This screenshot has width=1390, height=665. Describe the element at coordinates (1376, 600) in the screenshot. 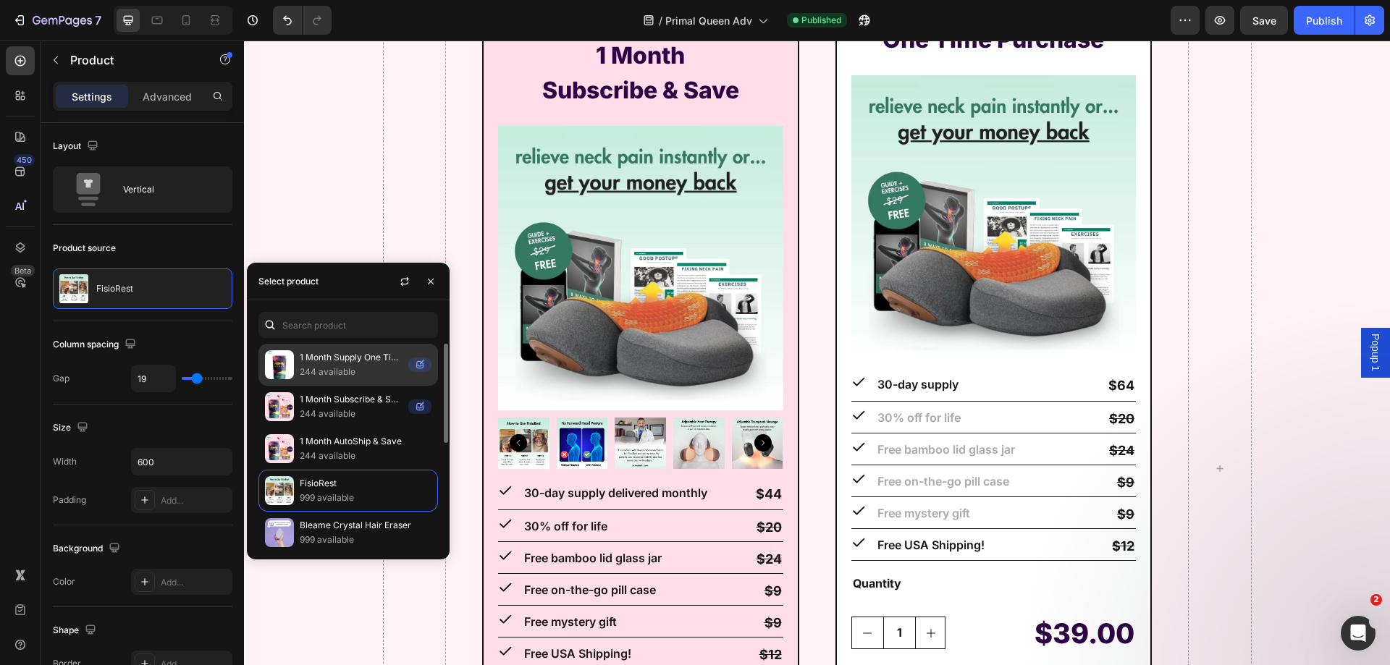

I see `span: 2` at that location.